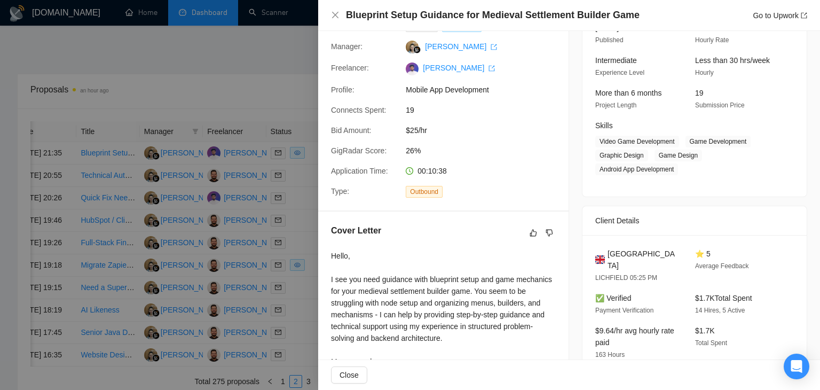 The image size is (820, 390). Describe the element at coordinates (678, 155) in the screenshot. I see `span: Game Design` at that location.